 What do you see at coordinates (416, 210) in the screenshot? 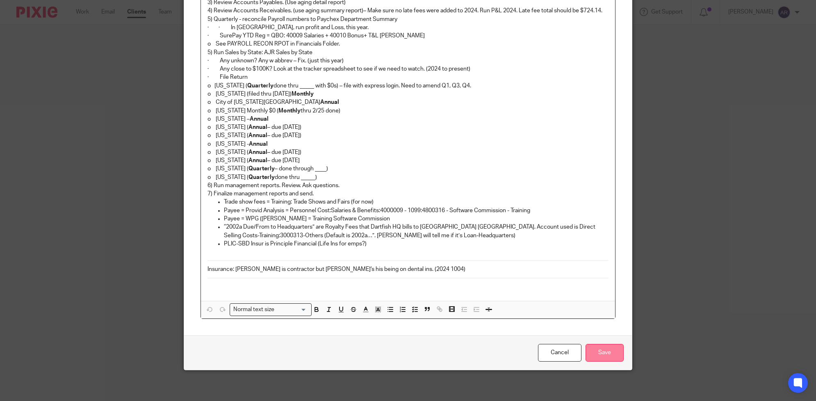
I see `p: Payee = Provid Analysis = Personnel Cost:Salaries & Benefits:4000009 - 1099:4800316 - Software Co...` at bounding box center [416, 210].